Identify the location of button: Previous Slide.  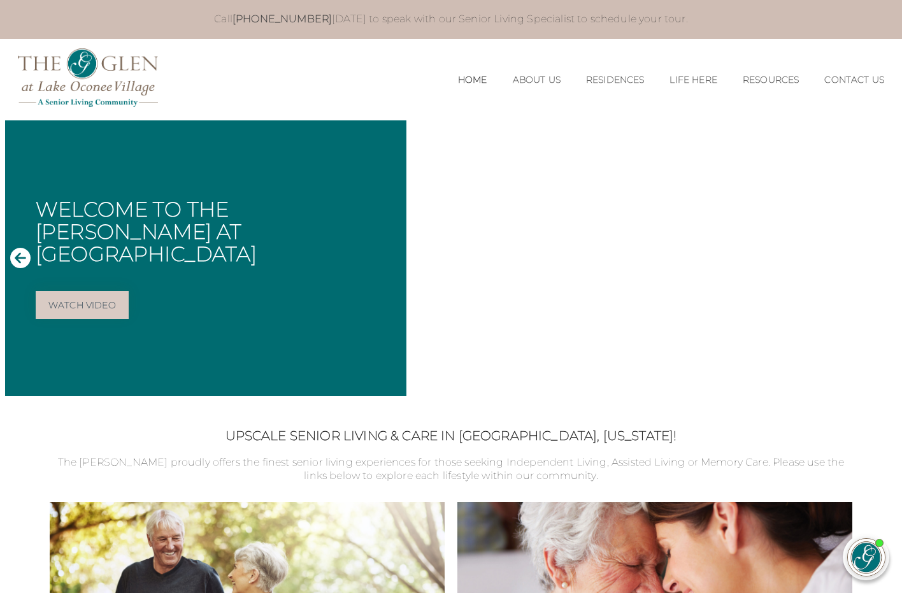
(20, 258).